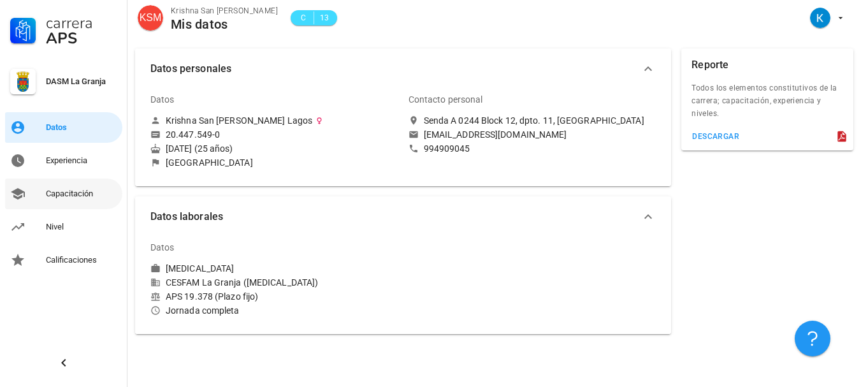 The image size is (861, 387). Describe the element at coordinates (768, 105) in the screenshot. I see `div: Todos los elementos constitutivos de la carrera; capacitación, experiencia y niveles.` at that location.